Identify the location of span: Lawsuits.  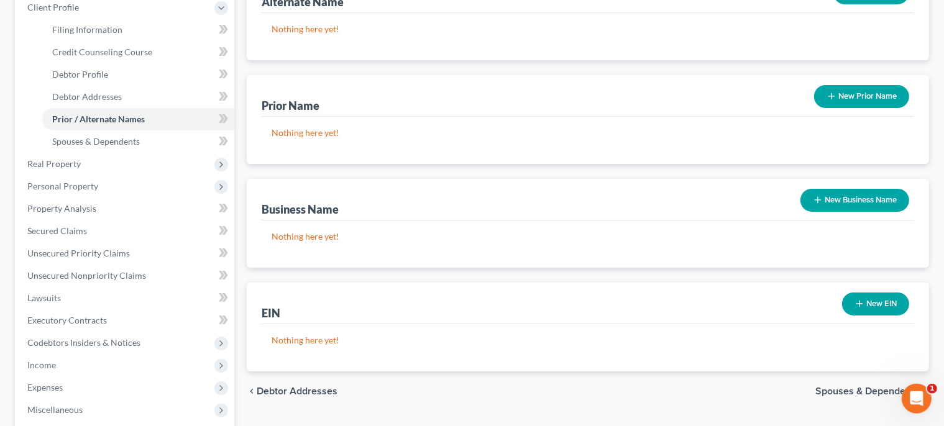
(44, 298).